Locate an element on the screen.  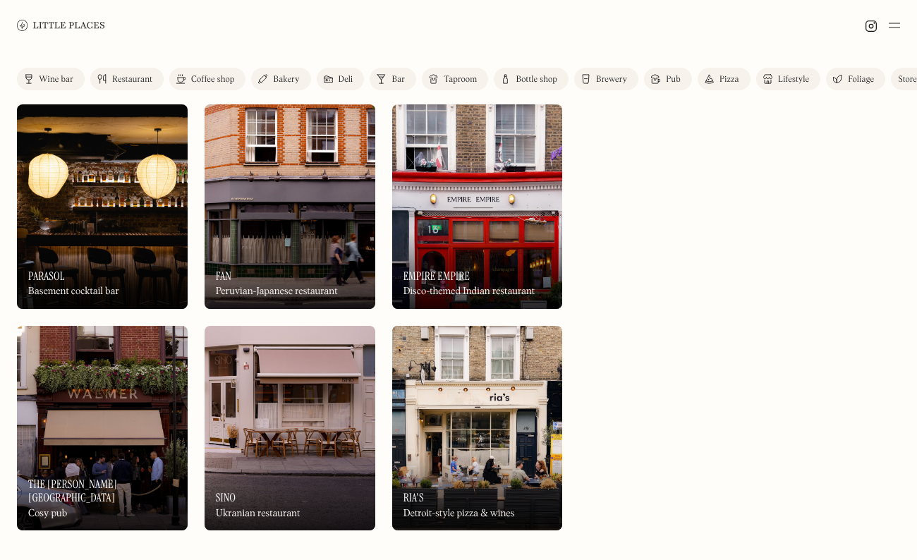
a: Empire EmpireEmpire EmpireEmpire EmpireDisco-themed Indian restaurant is located at coordinates (478, 207).